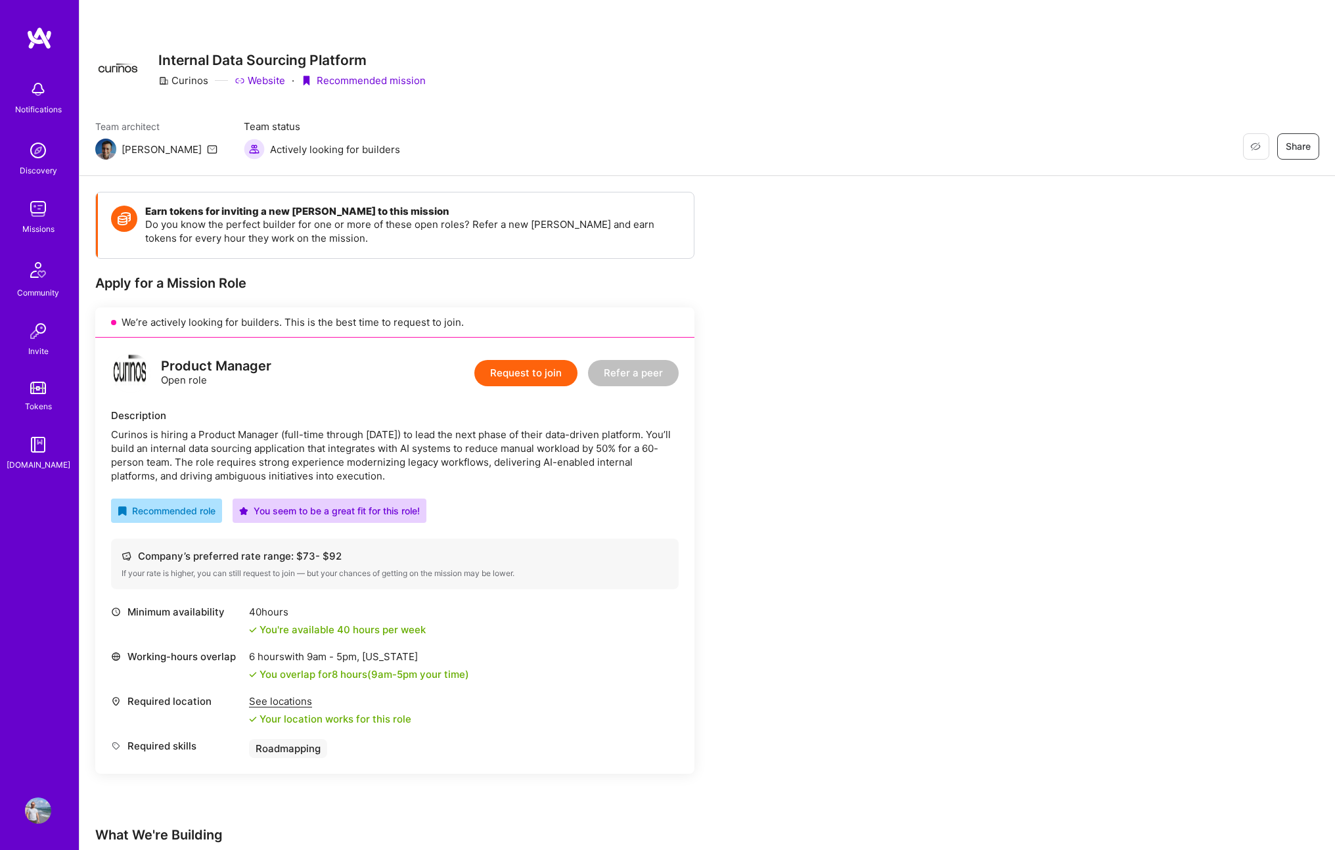 The height and width of the screenshot is (850, 1335). I want to click on i: icon Cash, so click(126, 556).